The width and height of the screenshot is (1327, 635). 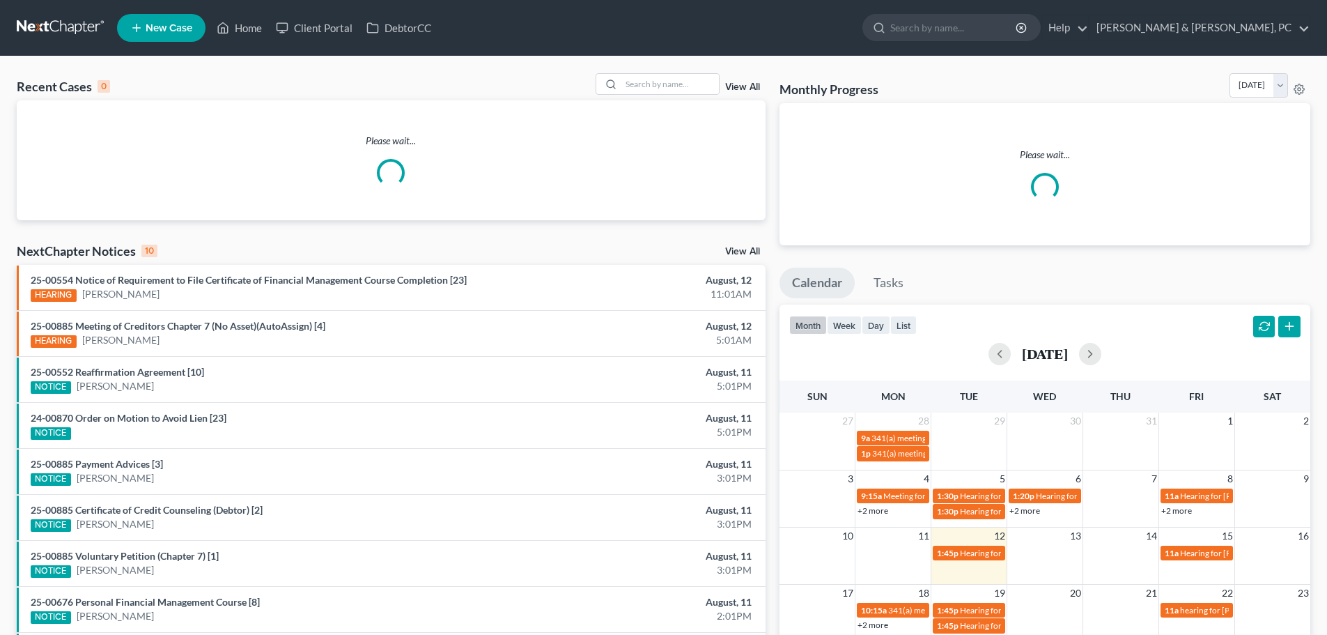 I want to click on span: 12, so click(x=1000, y=536).